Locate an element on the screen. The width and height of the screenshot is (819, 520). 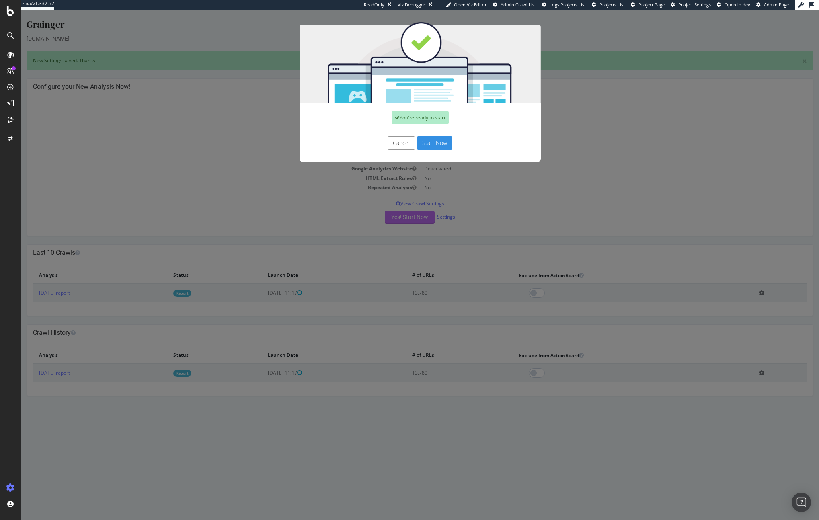
img: You're all set! is located at coordinates (399, 53).